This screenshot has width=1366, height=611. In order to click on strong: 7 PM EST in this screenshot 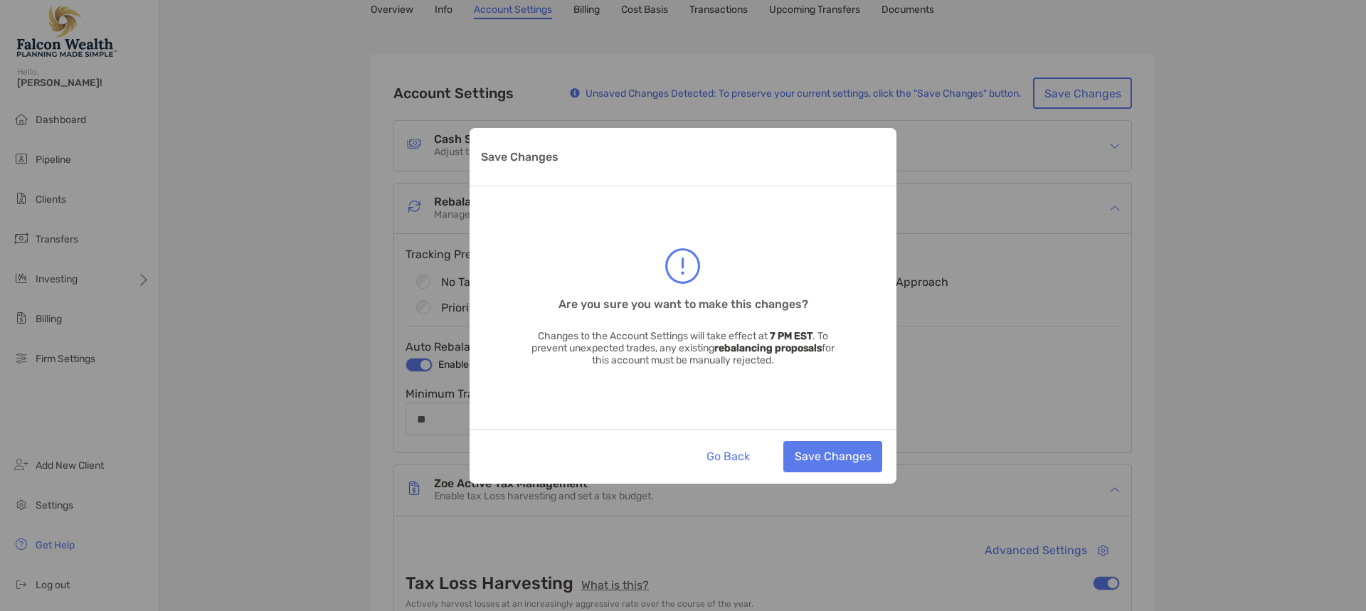, I will do `click(791, 336)`.